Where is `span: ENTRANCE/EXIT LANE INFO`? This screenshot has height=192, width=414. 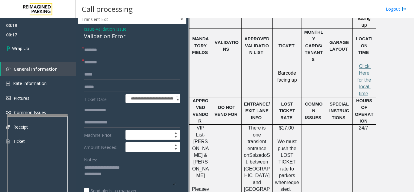
span: ENTRANCE/EXIT LANE INFO is located at coordinates (257, 111).